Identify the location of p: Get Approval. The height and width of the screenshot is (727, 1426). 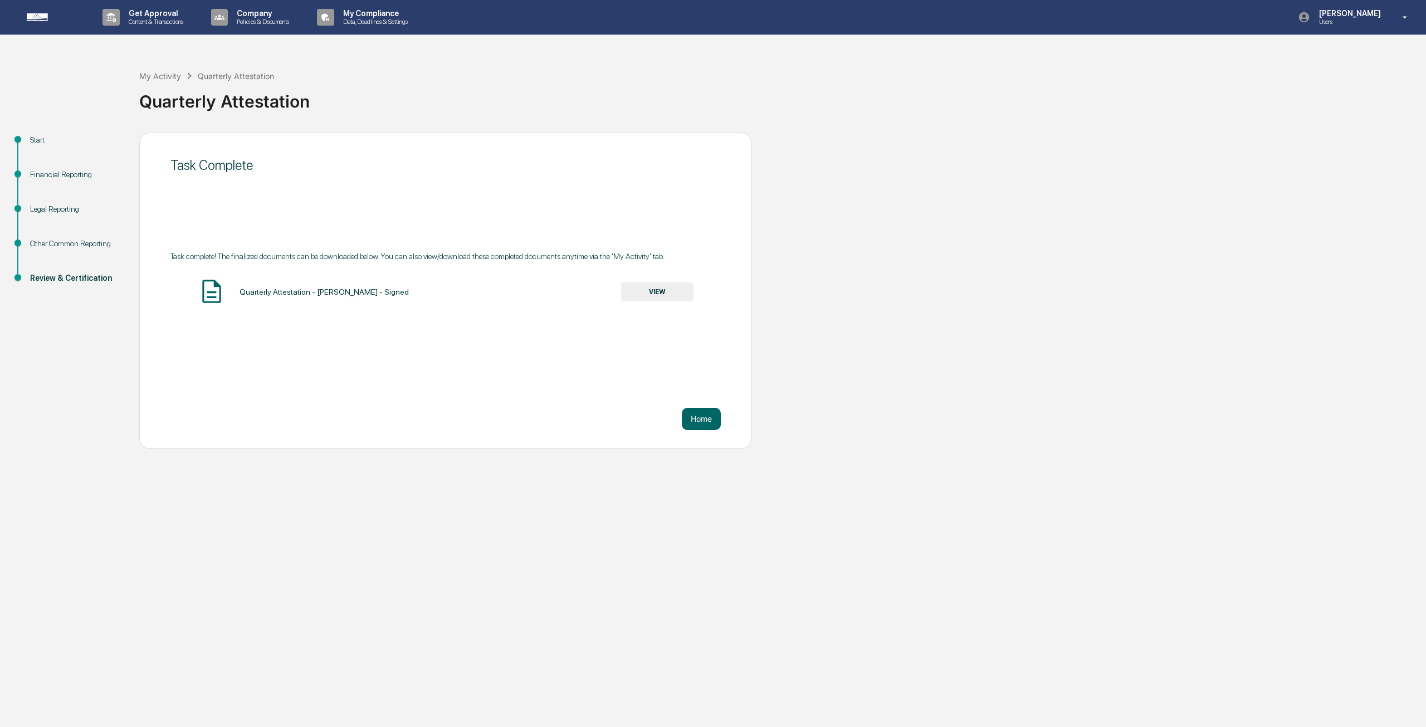
(154, 13).